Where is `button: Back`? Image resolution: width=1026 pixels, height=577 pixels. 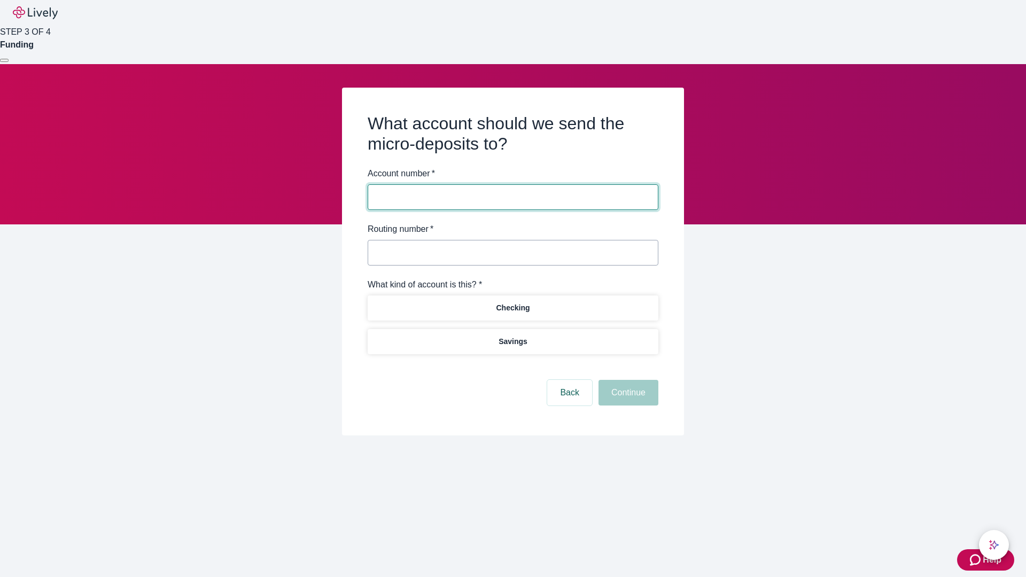
button: Back is located at coordinates (569, 393).